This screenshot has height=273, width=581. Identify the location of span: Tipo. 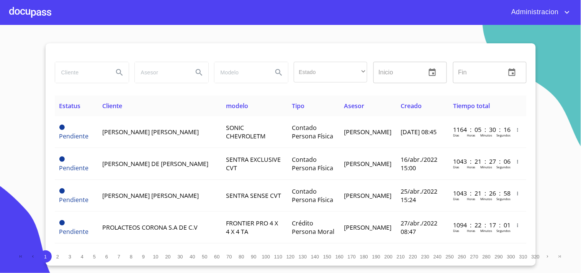
(298, 106).